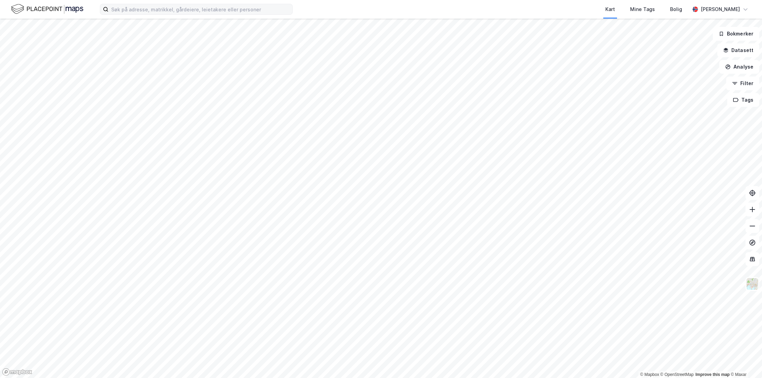 The width and height of the screenshot is (762, 378). Describe the element at coordinates (610, 9) in the screenshot. I see `div: Kart` at that location.